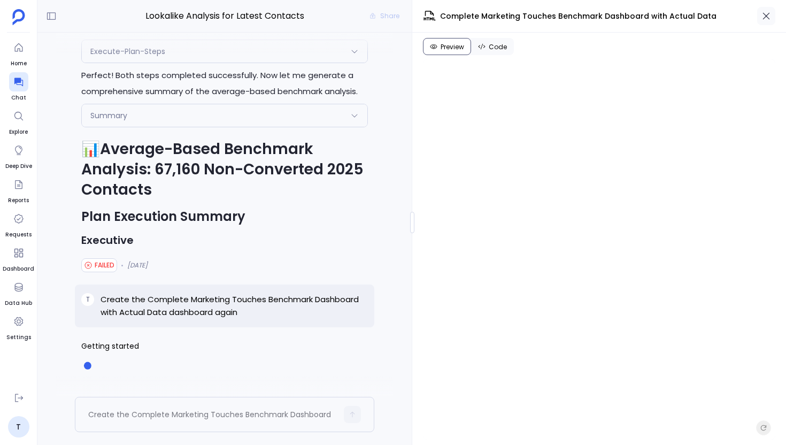 This screenshot has width=786, height=445. What do you see at coordinates (19, 166) in the screenshot?
I see `span: Deep Dive` at bounding box center [19, 166].